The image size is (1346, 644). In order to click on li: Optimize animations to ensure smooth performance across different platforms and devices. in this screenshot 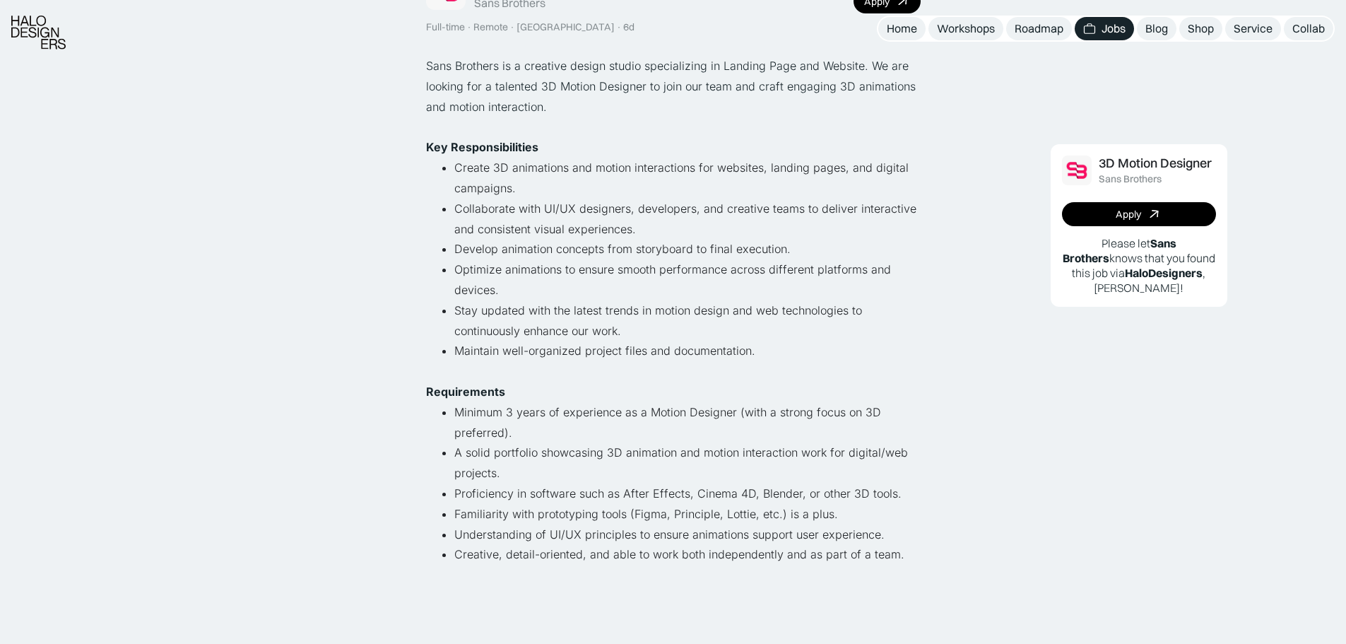, I will do `click(687, 280)`.